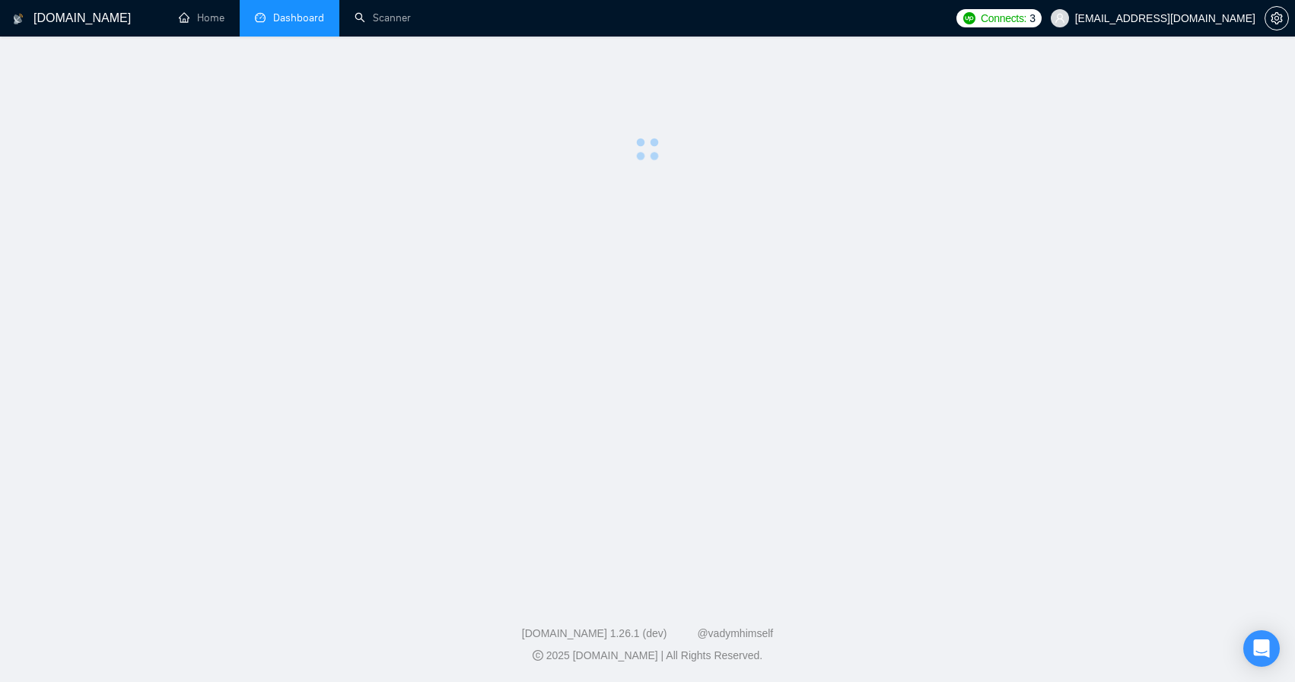 This screenshot has height=682, width=1295. What do you see at coordinates (1276, 18) in the screenshot?
I see `span: setting` at bounding box center [1276, 18].